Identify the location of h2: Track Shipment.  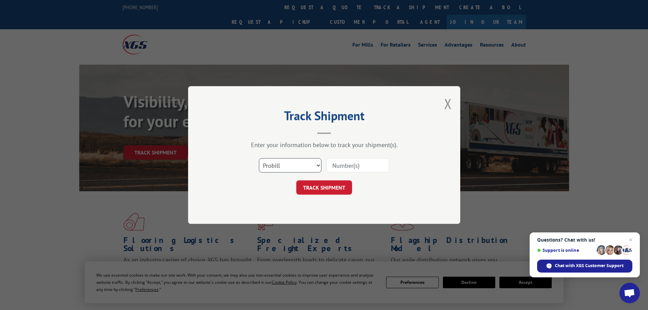
(324, 117).